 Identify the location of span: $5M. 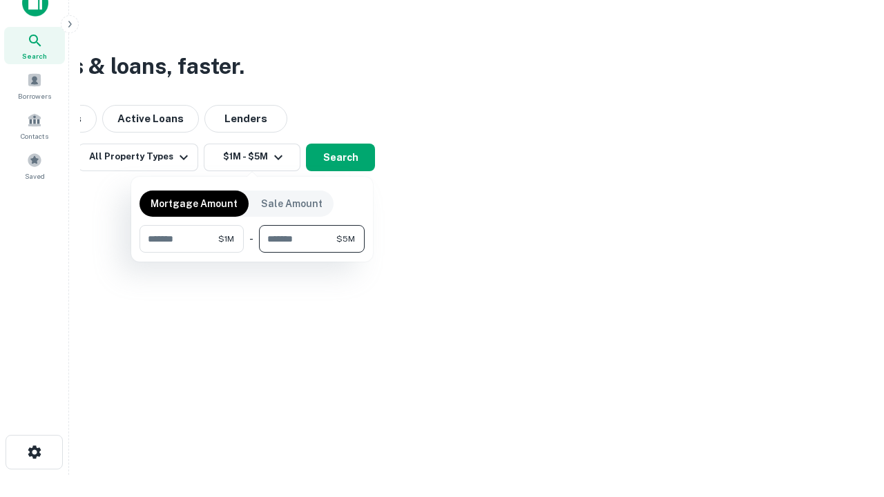
(345, 239).